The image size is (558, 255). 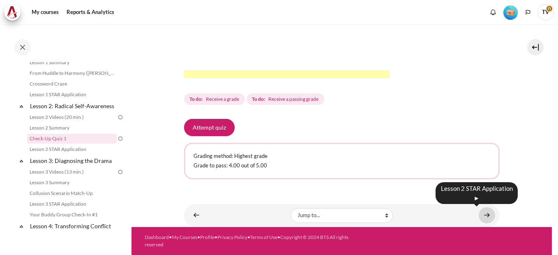 I want to click on img: Architeck, so click(x=12, y=12).